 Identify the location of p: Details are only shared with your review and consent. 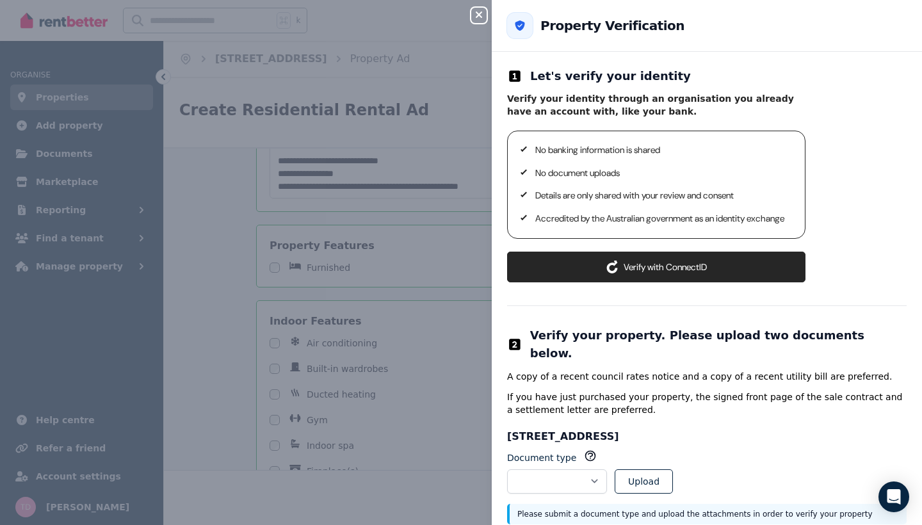
(663, 196).